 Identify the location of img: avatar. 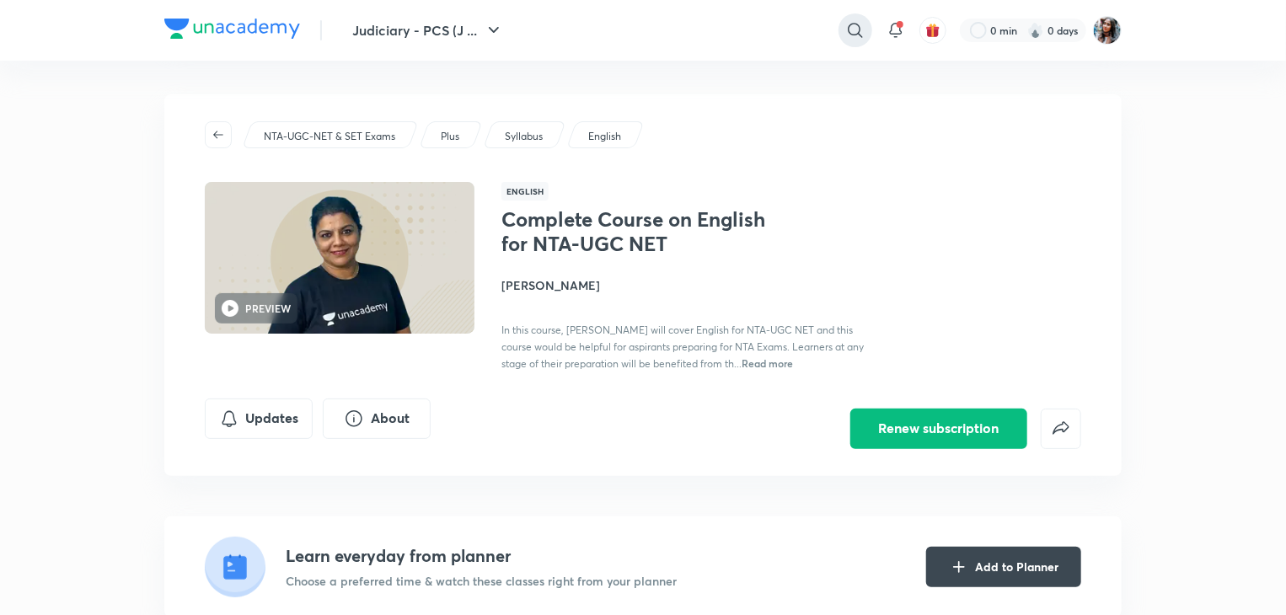
(933, 30).